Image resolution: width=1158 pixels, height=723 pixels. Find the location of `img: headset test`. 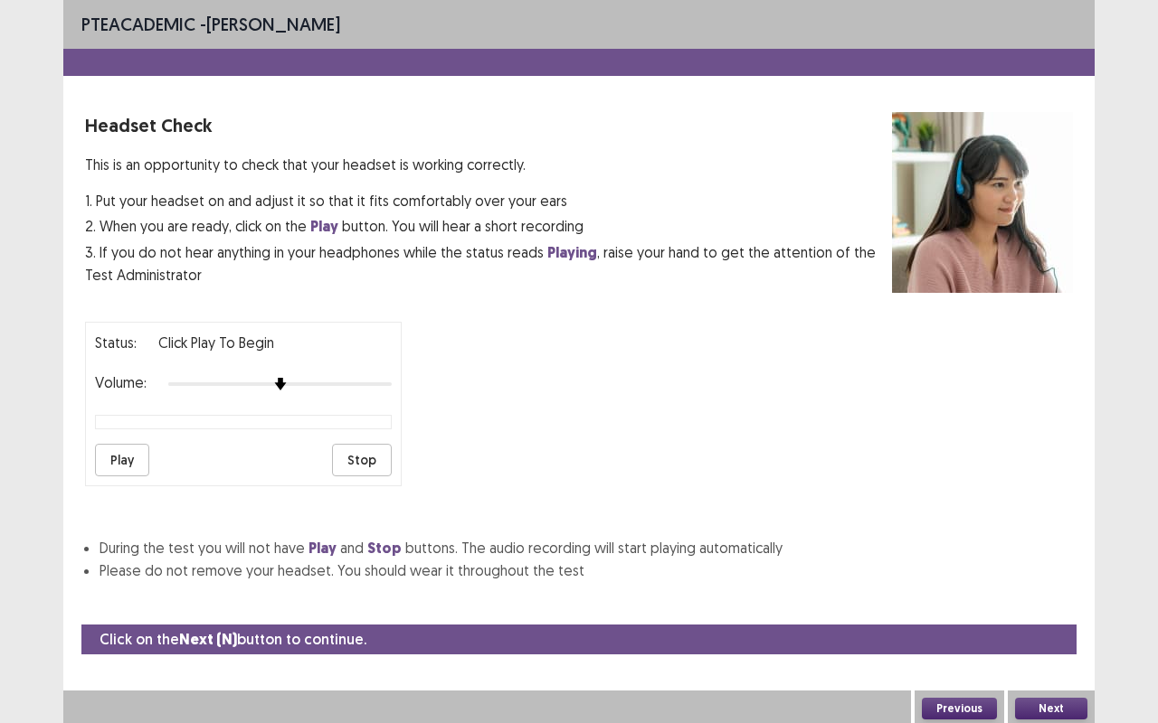

img: headset test is located at coordinates (982, 203).